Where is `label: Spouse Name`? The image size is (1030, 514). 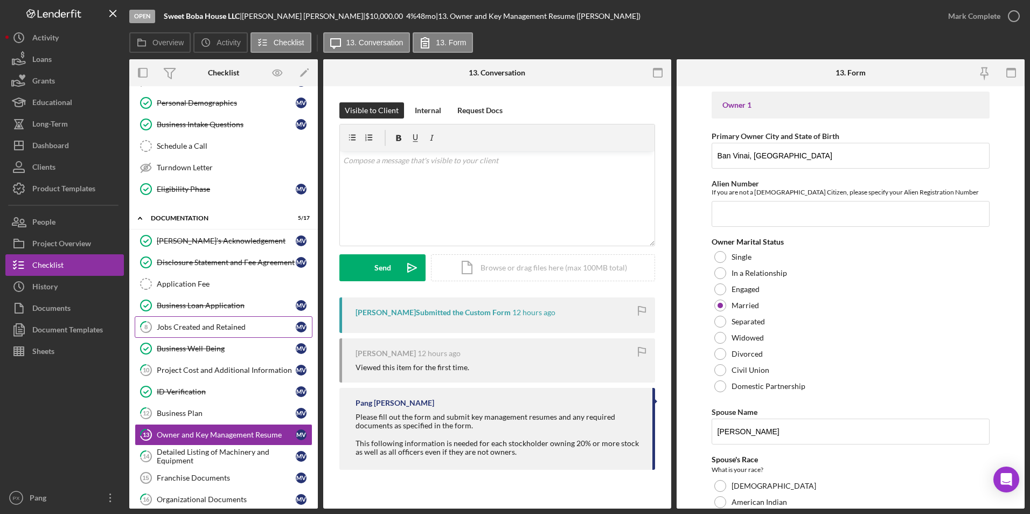 label: Spouse Name is located at coordinates (734, 412).